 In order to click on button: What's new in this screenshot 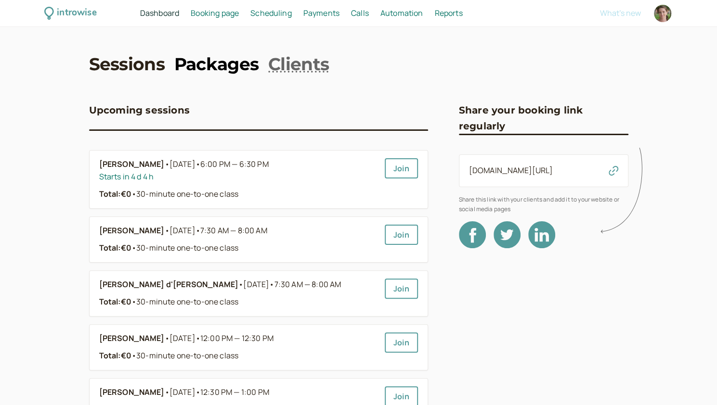, I will do `click(620, 13)`.